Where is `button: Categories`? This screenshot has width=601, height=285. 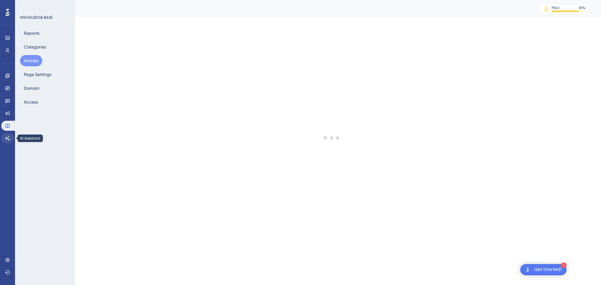 button: Categories is located at coordinates (35, 47).